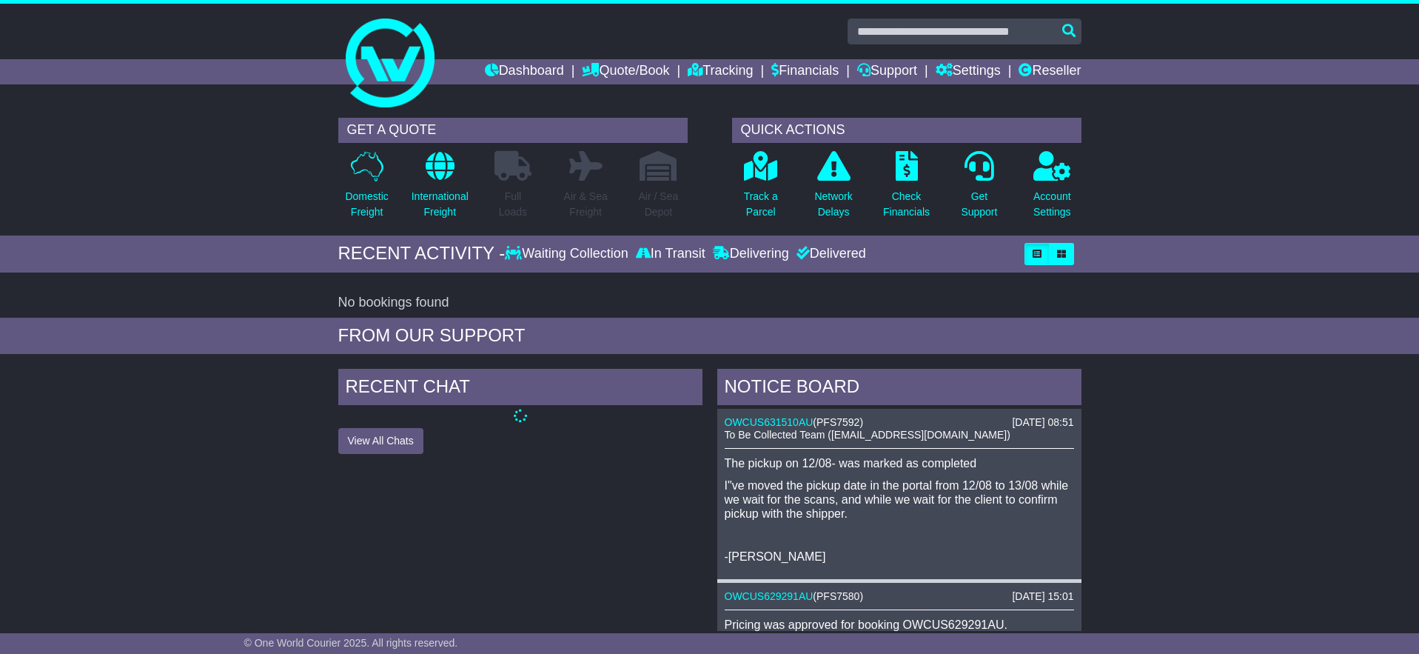 Image resolution: width=1419 pixels, height=654 pixels. Describe the element at coordinates (422, 253) in the screenshot. I see `div: RECENT ACTIVITY -` at that location.